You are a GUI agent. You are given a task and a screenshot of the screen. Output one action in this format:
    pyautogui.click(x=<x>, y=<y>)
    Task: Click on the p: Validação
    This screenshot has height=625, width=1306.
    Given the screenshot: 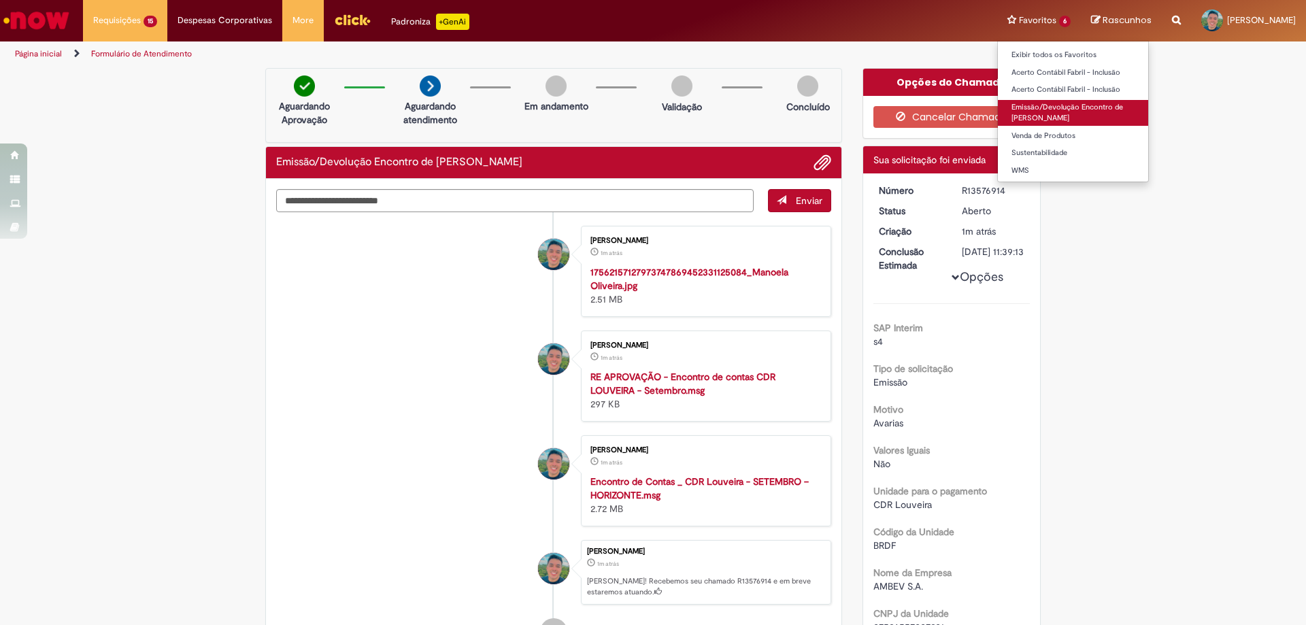 What is the action you would take?
    pyautogui.click(x=682, y=107)
    